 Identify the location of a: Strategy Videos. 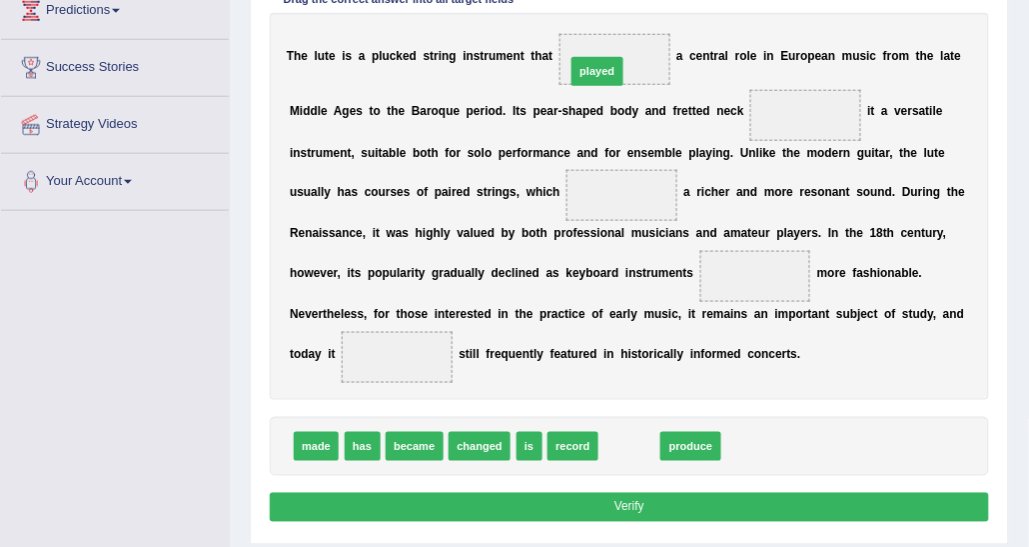
(115, 122).